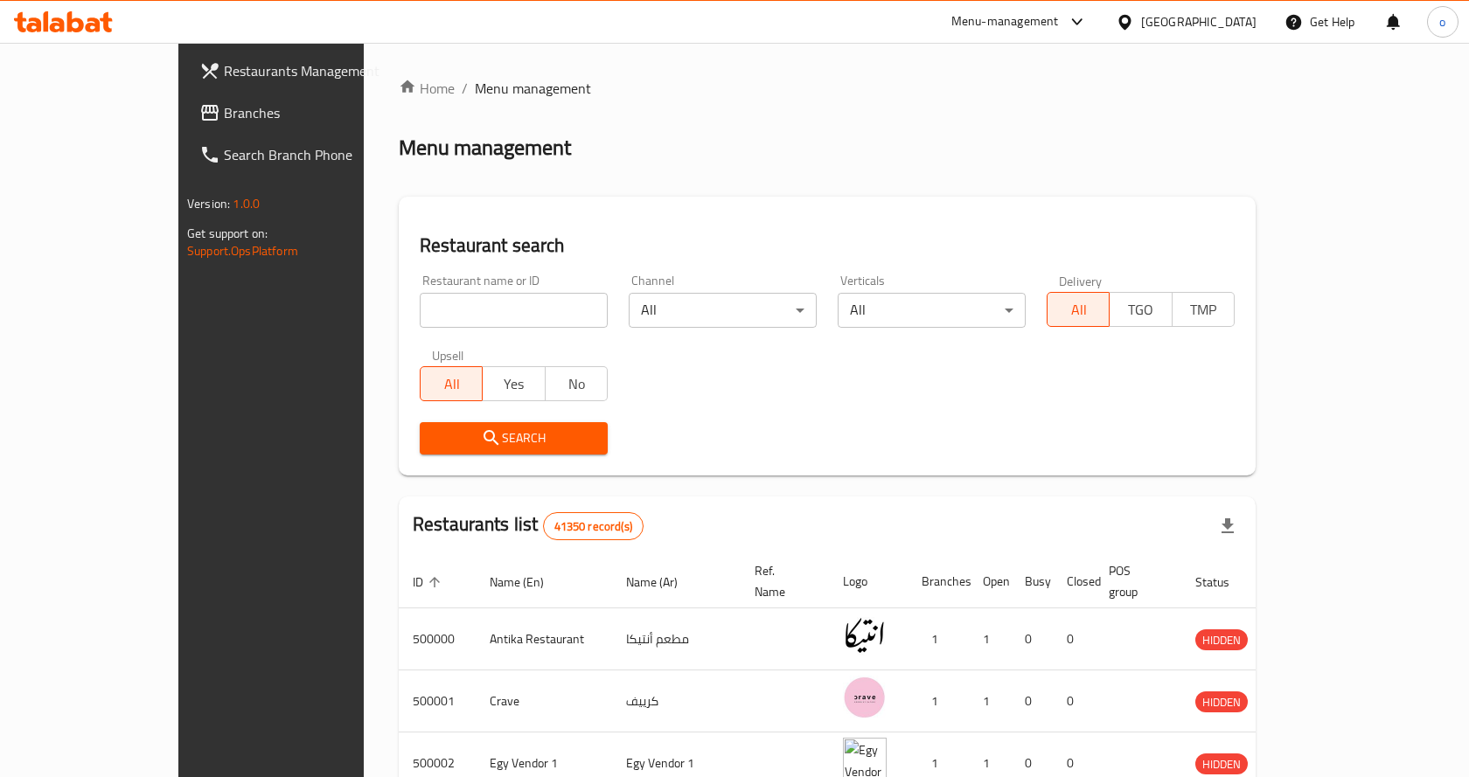 This screenshot has width=1469, height=777. What do you see at coordinates (1074, 581) in the screenshot?
I see `th: Closed` at bounding box center [1074, 581].